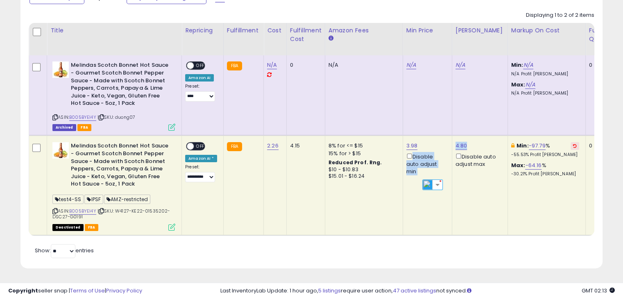  I want to click on div: N/A, so click(362, 65).